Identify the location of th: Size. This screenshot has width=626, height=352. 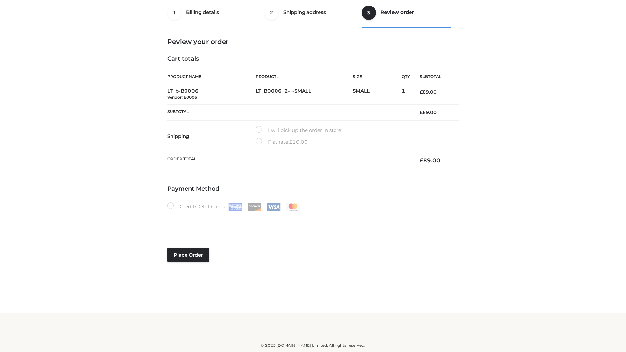
(376, 77).